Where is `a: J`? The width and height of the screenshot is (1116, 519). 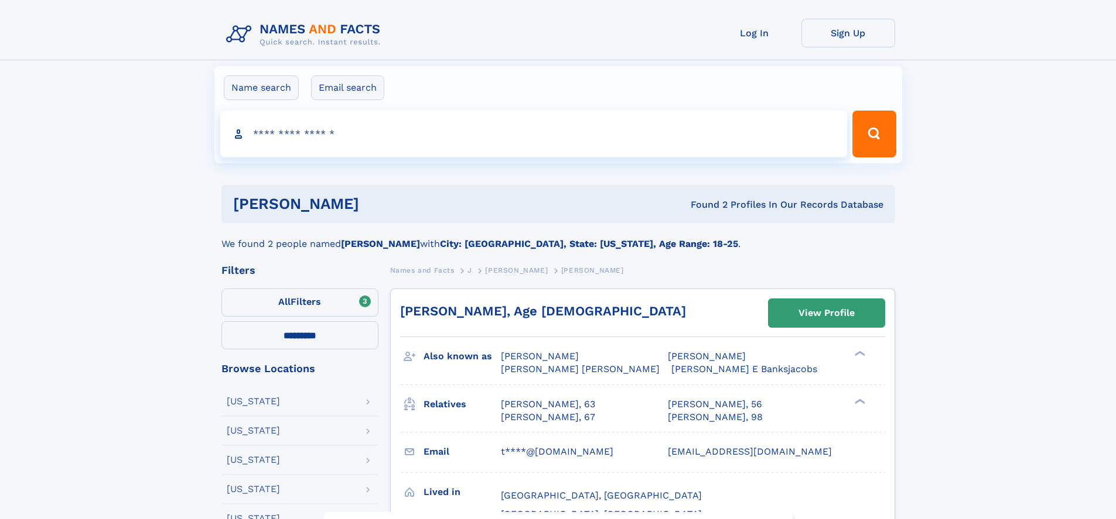 a: J is located at coordinates (470, 270).